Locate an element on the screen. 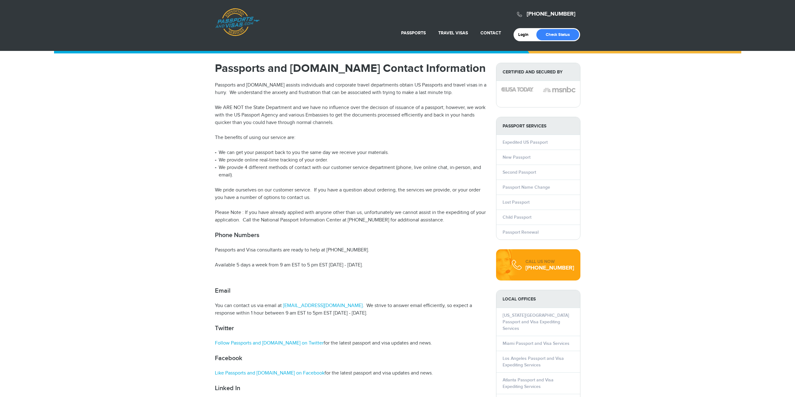 Image resolution: width=795 pixels, height=397 pixels. a: Passport Name Change is located at coordinates (526, 187).